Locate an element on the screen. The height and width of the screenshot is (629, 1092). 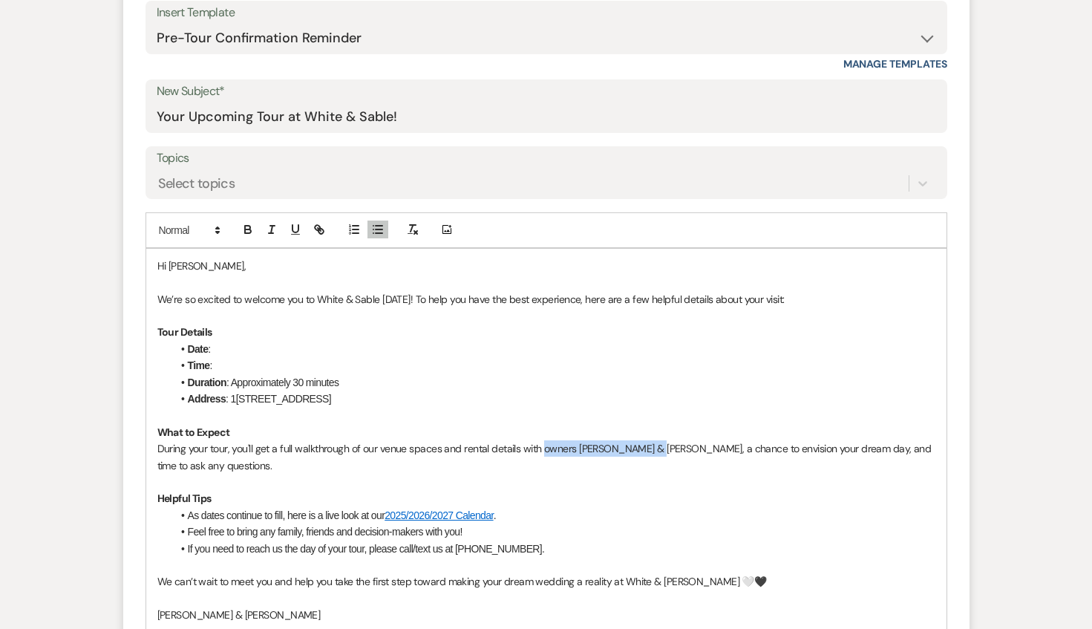
li: As dates continue to fill, here is a live look at our . is located at coordinates (554, 515).